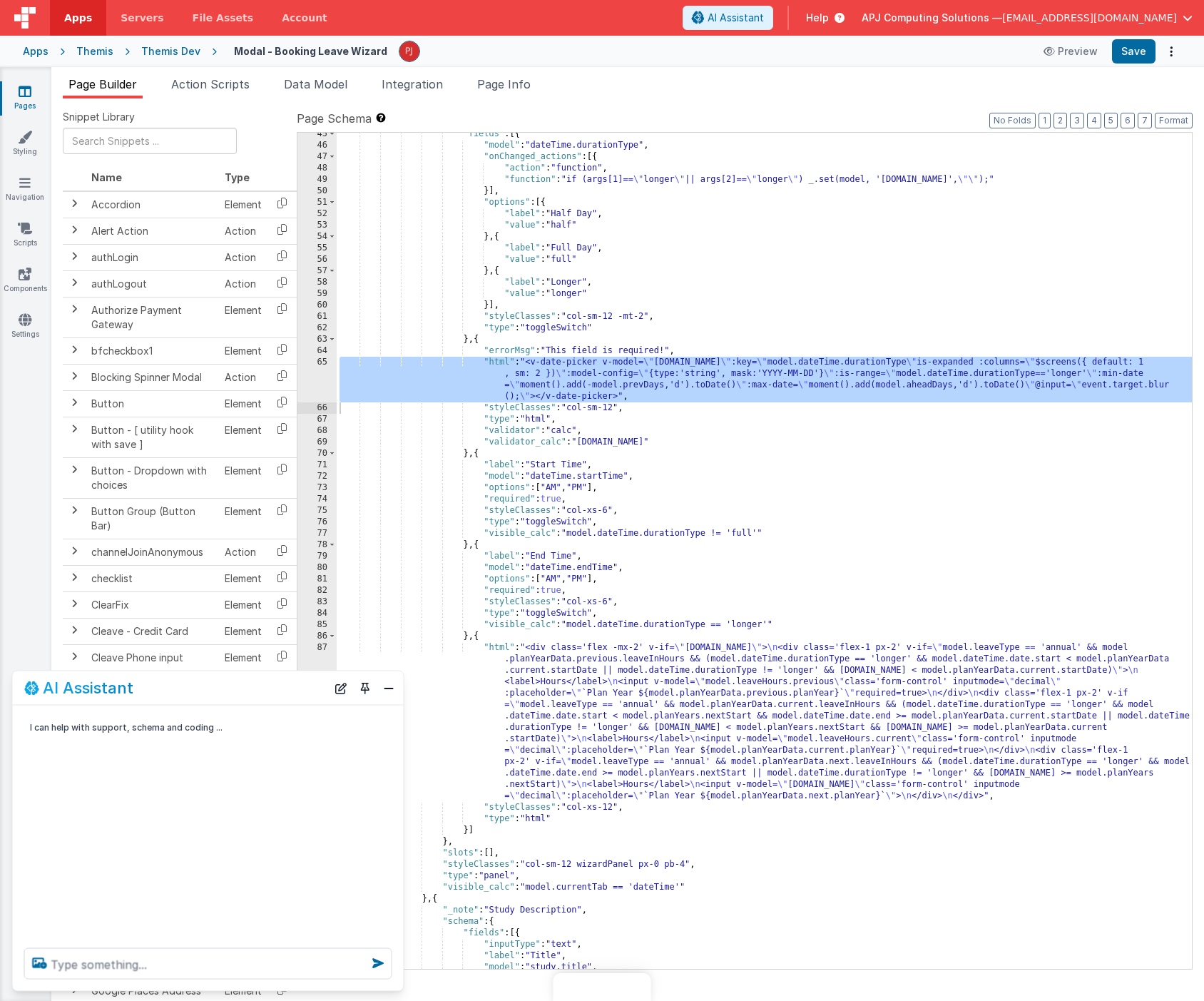  What do you see at coordinates (317, 203) in the screenshot?
I see `div: 51` at bounding box center [317, 203].